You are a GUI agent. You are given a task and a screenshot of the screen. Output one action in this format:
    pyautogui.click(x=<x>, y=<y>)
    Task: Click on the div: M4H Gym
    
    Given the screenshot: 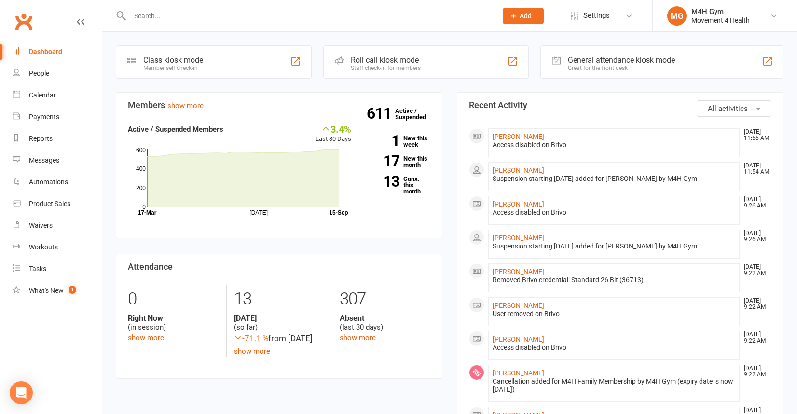 What is the action you would take?
    pyautogui.click(x=720, y=12)
    